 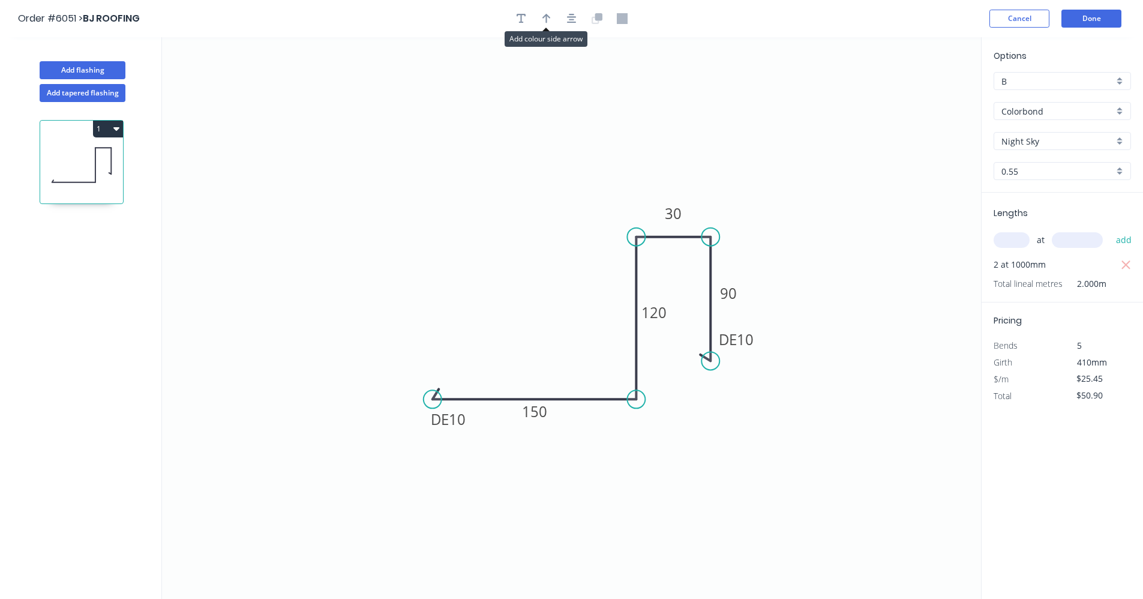 What do you see at coordinates (546, 39) in the screenshot?
I see `div: Add colour side arrow` at bounding box center [546, 39].